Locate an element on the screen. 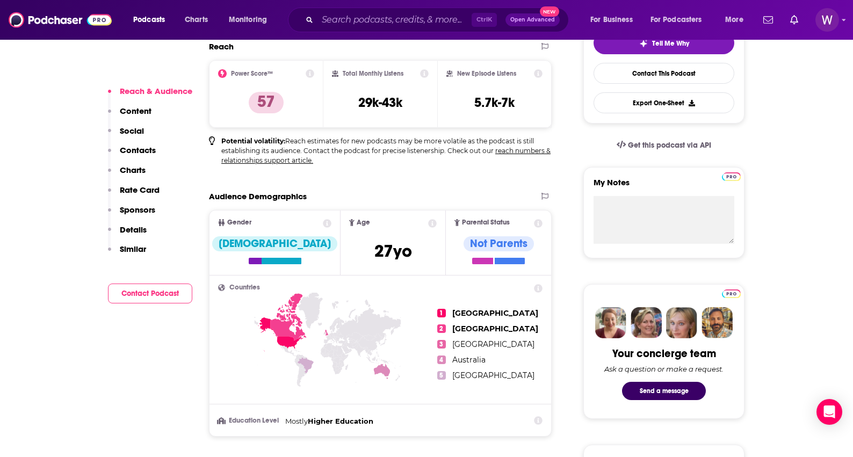 This screenshot has height=457, width=853. img: Jules Profile is located at coordinates (682, 323).